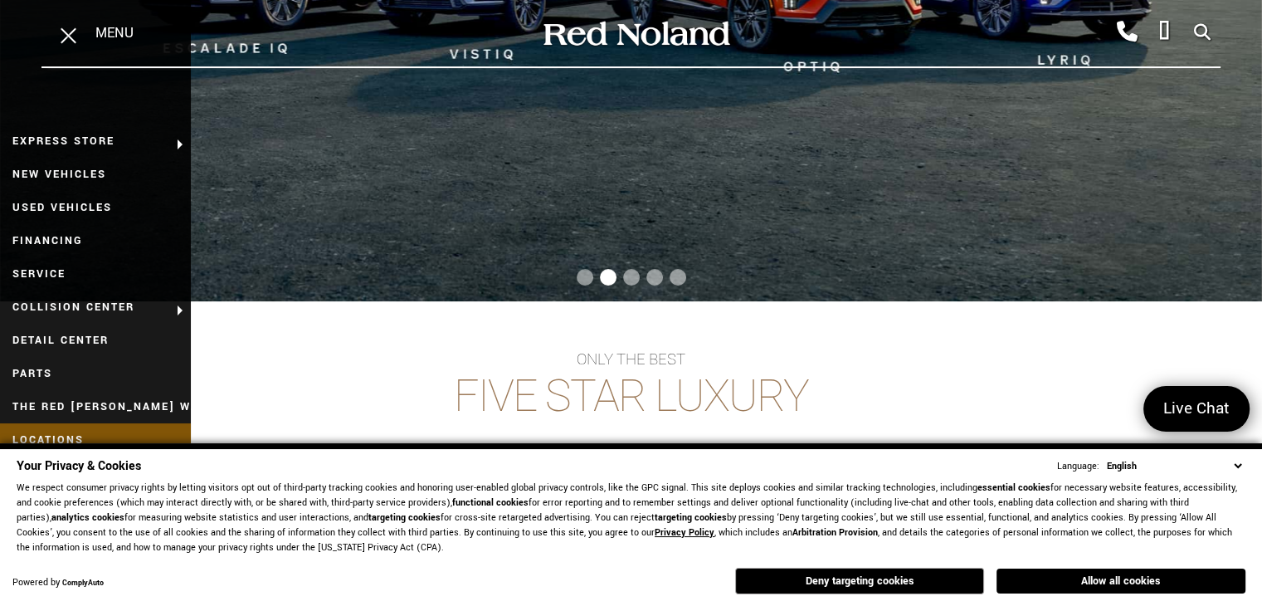  I want to click on button: Deny targeting cookies, so click(860, 581).